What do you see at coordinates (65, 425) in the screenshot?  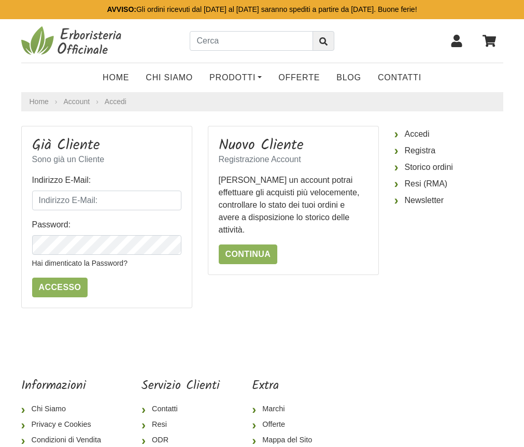 I see `a: Privacy e Cookies` at bounding box center [65, 425].